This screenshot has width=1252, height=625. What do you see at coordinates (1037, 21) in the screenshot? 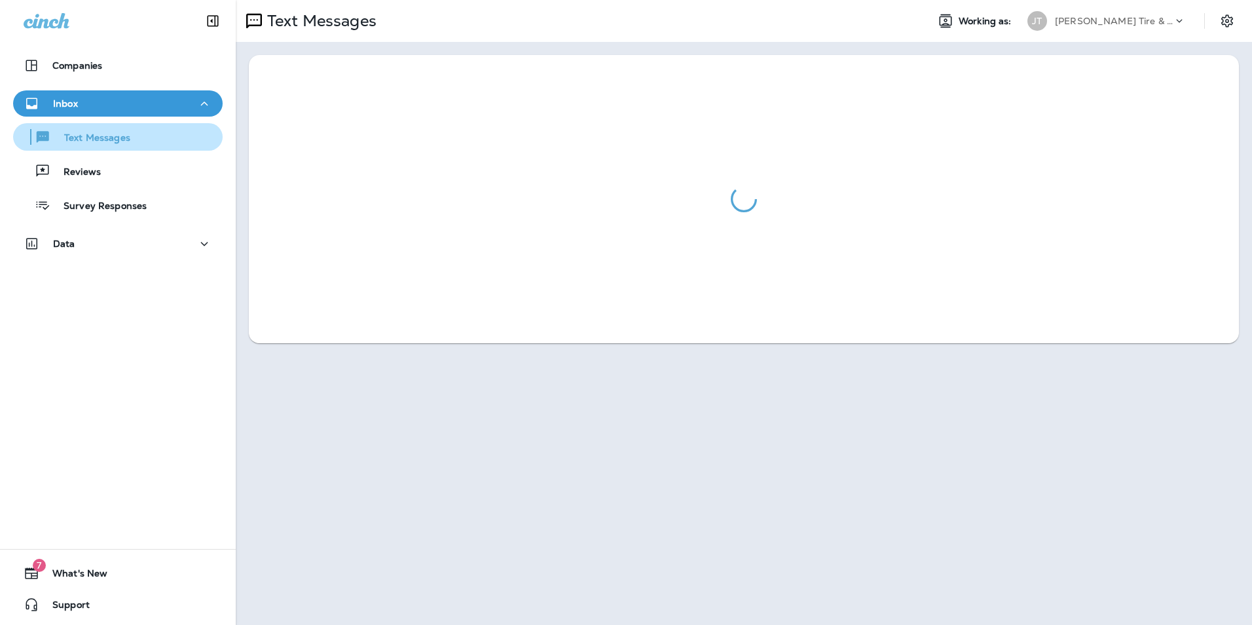
I see `div: JT` at bounding box center [1037, 21].